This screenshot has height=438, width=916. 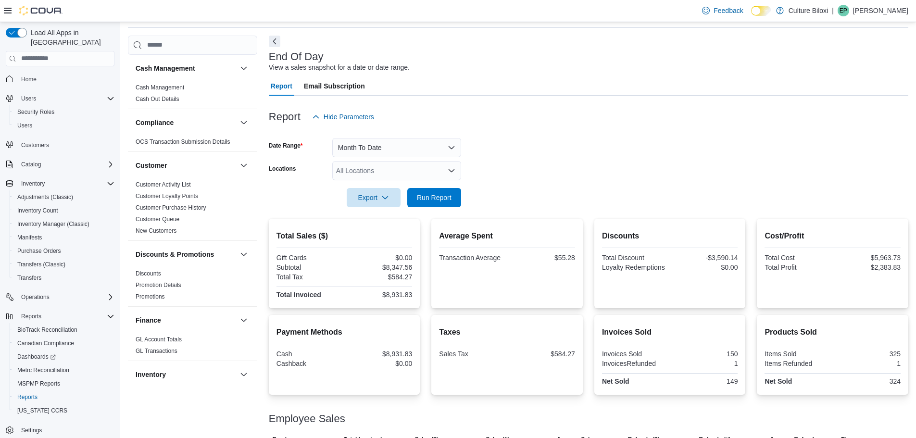 What do you see at coordinates (274, 41) in the screenshot?
I see `button: Next` at bounding box center [274, 41].